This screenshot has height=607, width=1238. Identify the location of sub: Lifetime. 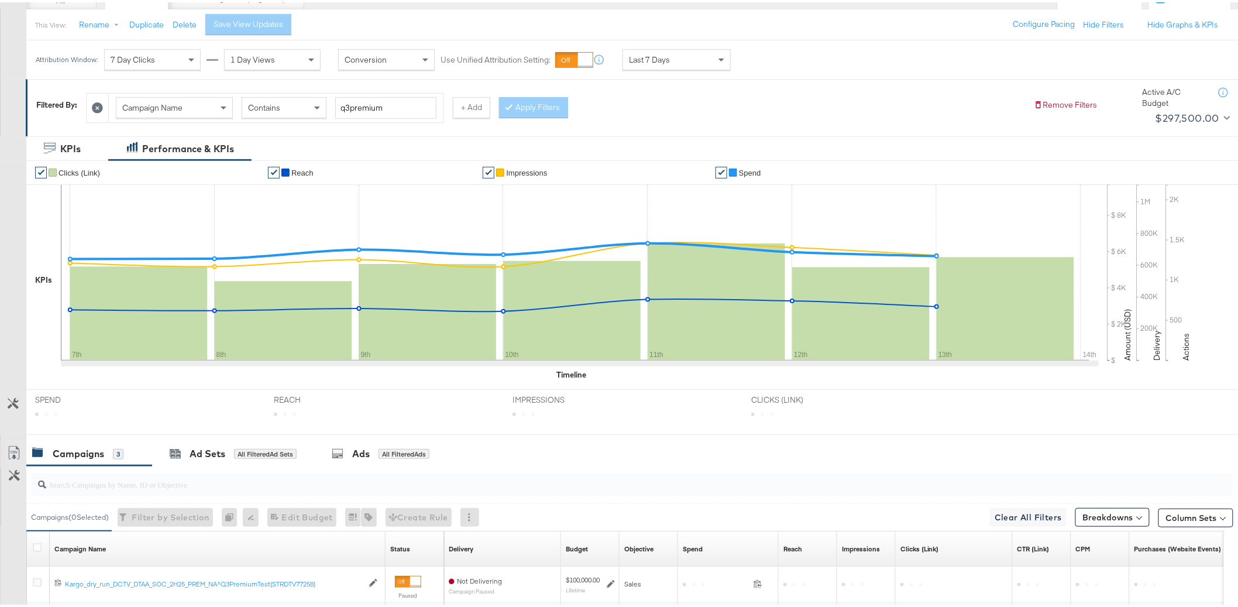
(575, 587).